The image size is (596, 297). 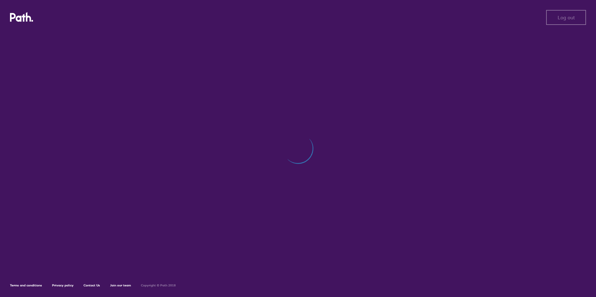 What do you see at coordinates (63, 285) in the screenshot?
I see `a: Privacy policy` at bounding box center [63, 285].